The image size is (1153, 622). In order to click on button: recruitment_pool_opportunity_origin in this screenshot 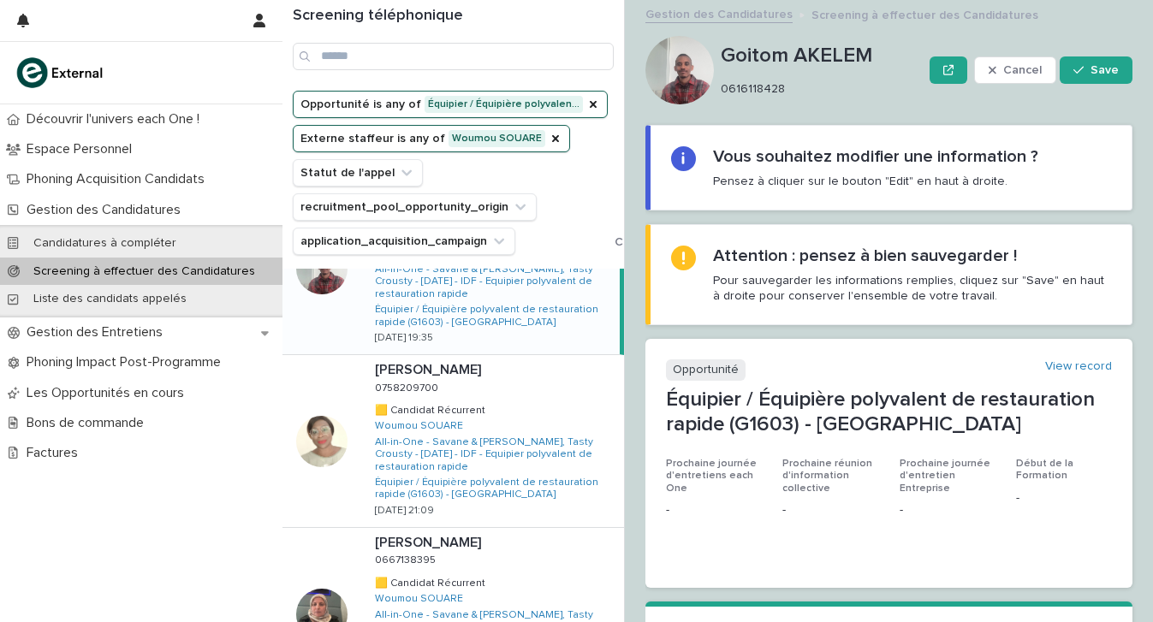, I will do `click(414, 207)`.